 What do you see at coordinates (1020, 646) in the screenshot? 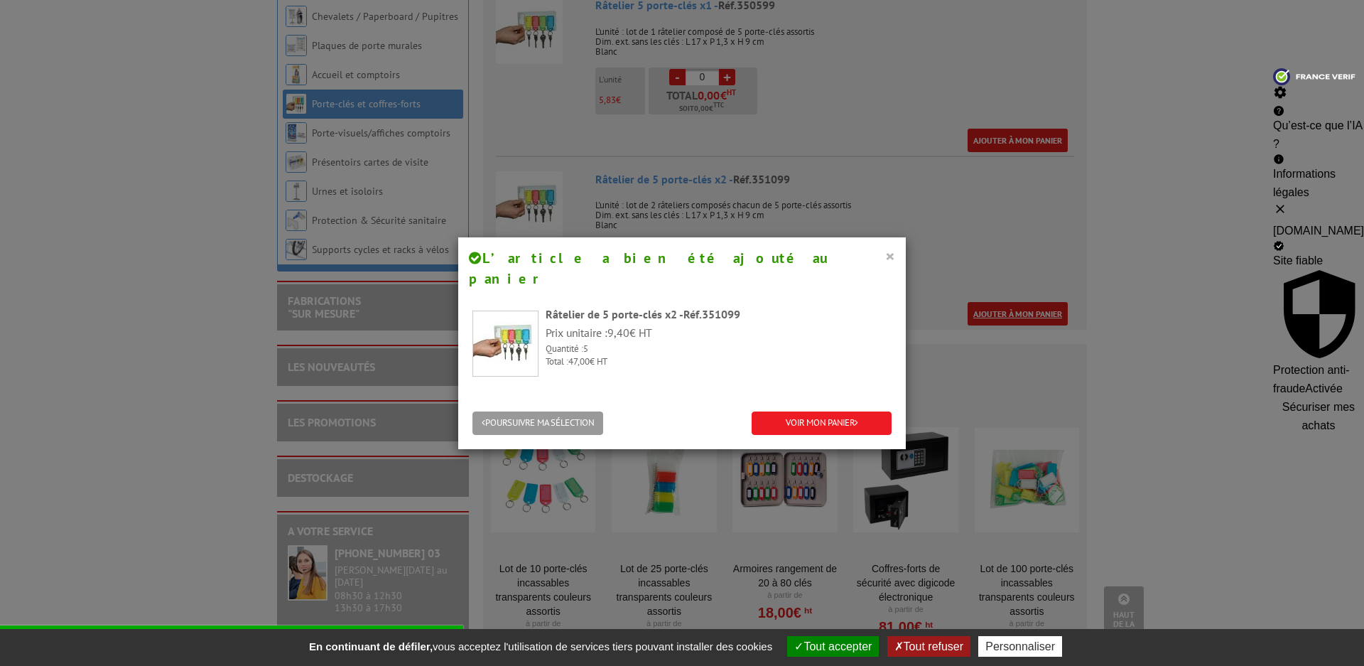
I see `button: Personnaliser (fenêtre modale)` at bounding box center [1020, 646].